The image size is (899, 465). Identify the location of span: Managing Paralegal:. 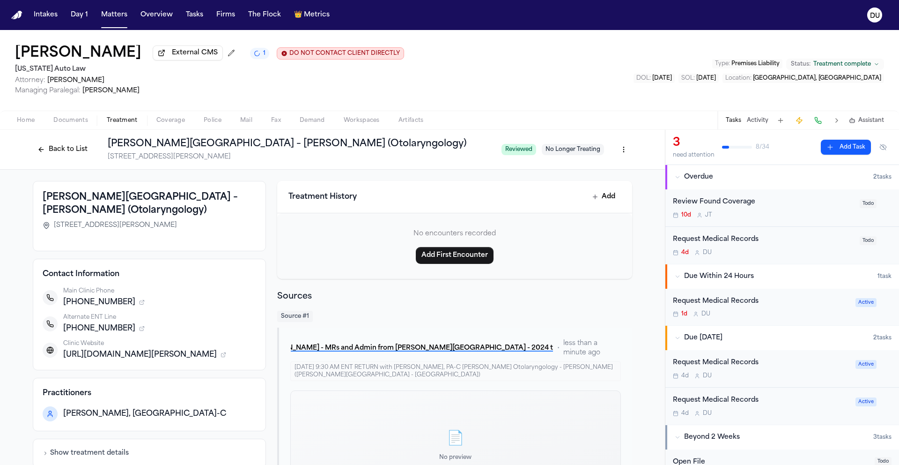
(48, 90).